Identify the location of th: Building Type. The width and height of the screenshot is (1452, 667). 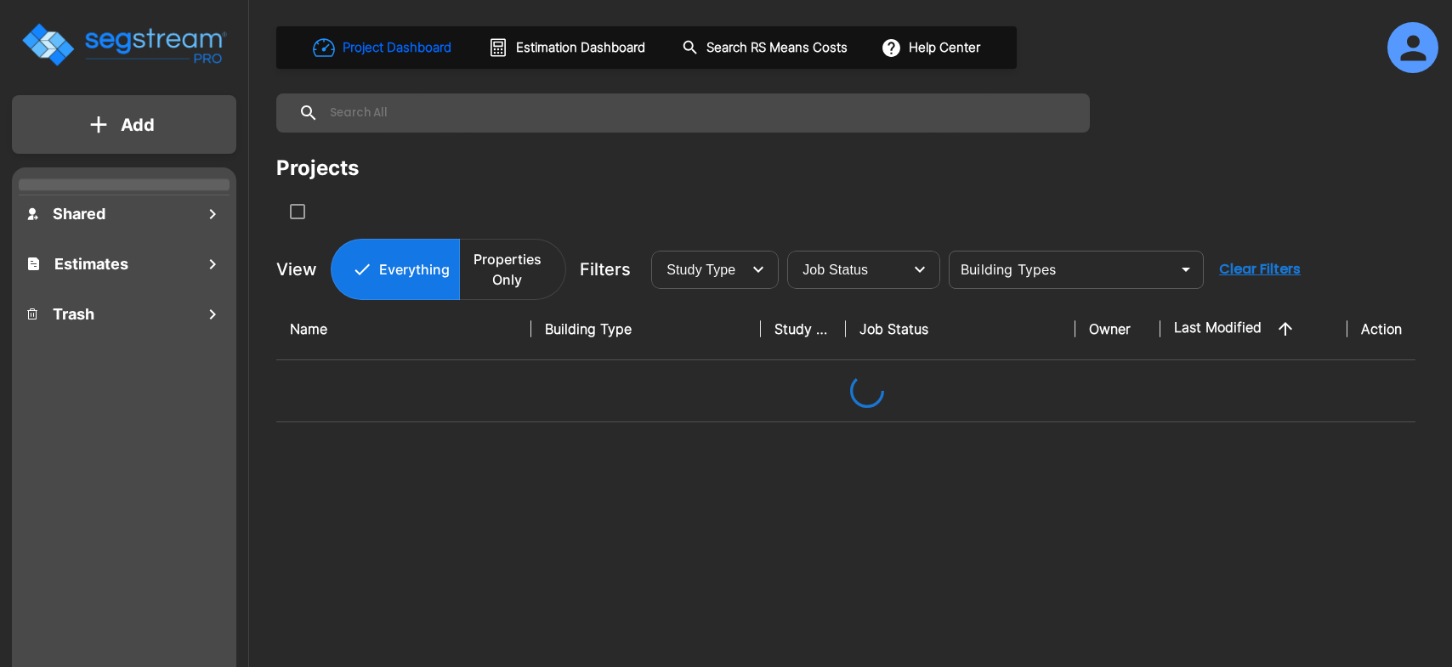
(646, 329).